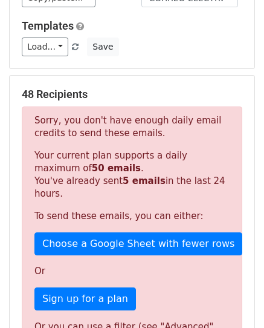  What do you see at coordinates (103, 47) in the screenshot?
I see `button: Save` at bounding box center [103, 47].